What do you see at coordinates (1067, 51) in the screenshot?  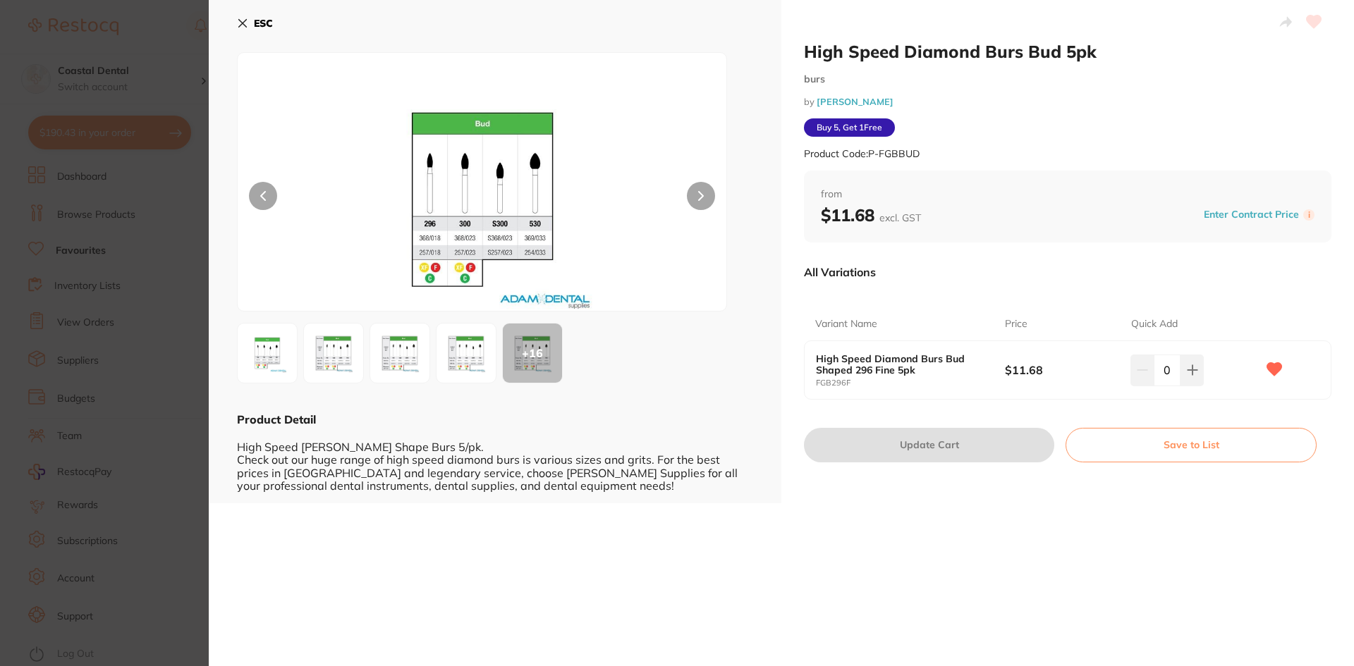 I see `h2: High Speed Diamond Burs Bud 5pk` at bounding box center [1067, 51].